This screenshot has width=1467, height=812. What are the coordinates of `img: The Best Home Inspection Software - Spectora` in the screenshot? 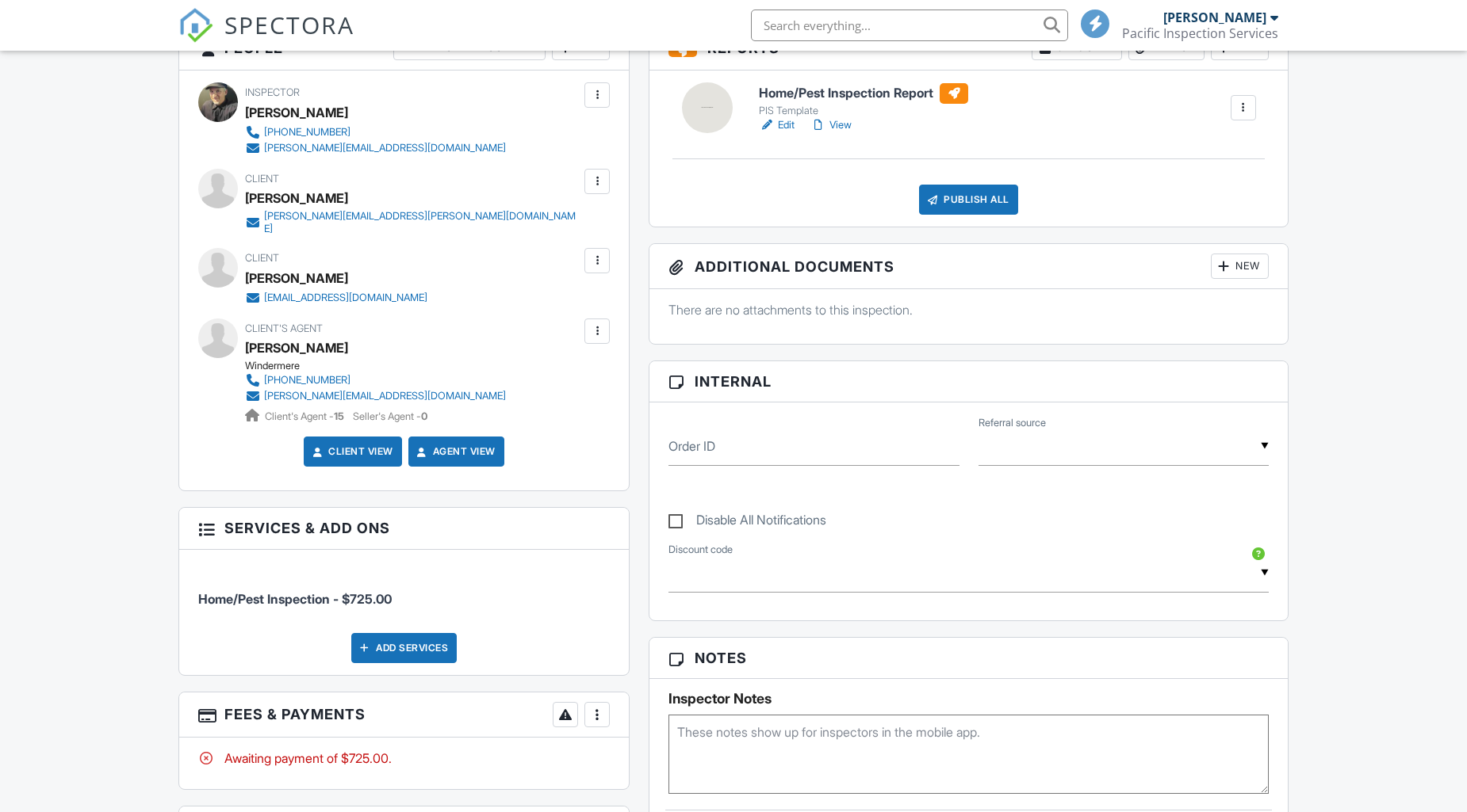 It's located at (196, 26).